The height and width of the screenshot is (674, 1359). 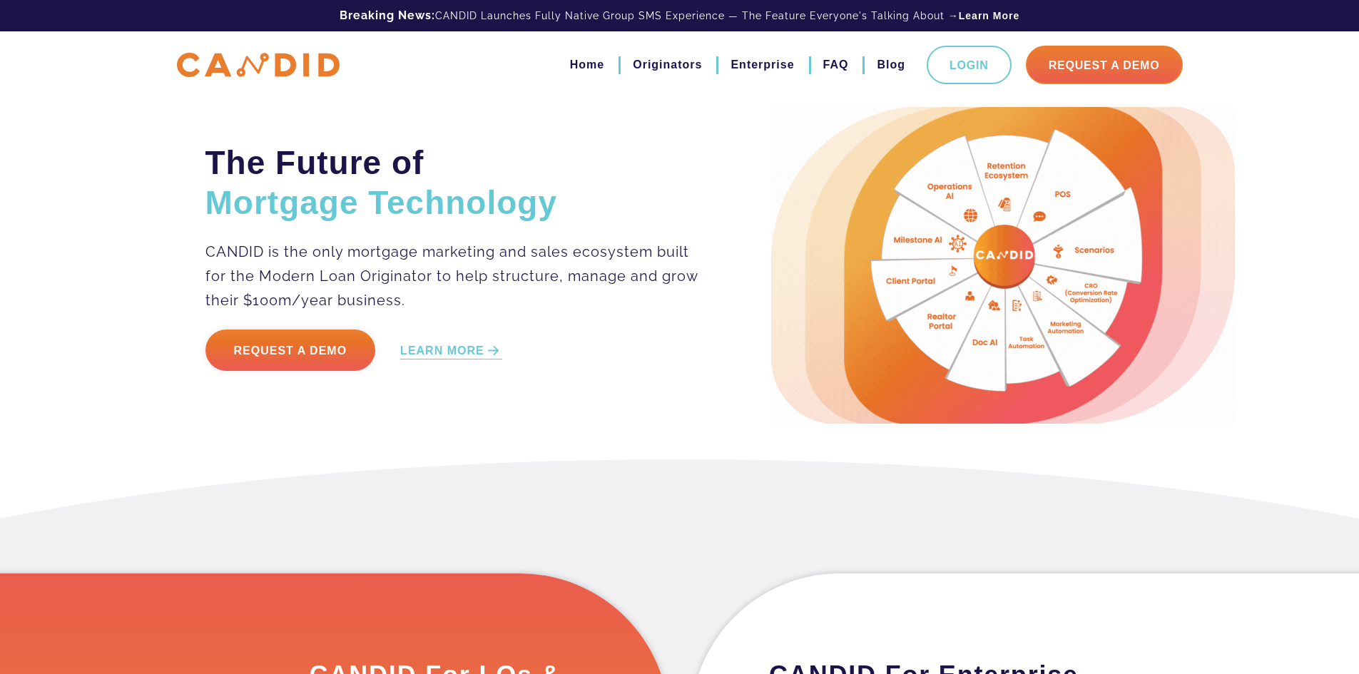 What do you see at coordinates (290, 350) in the screenshot?
I see `a: Request a Demo` at bounding box center [290, 350].